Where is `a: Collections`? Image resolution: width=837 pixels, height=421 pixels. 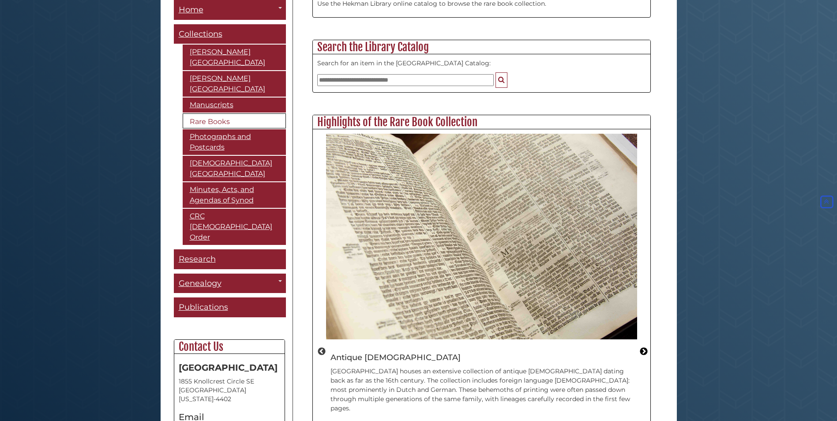 a: Collections is located at coordinates (230, 34).